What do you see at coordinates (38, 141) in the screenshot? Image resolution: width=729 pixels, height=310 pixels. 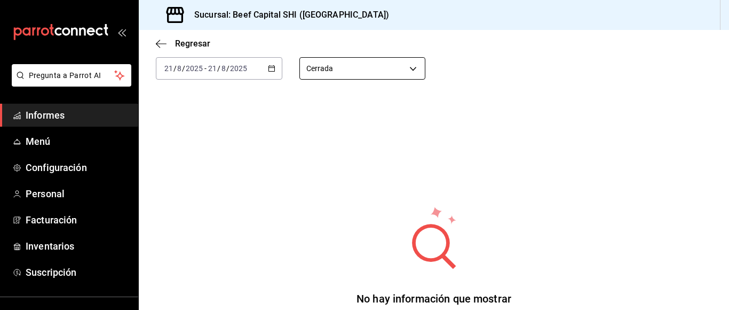 I see `font: Menú` at bounding box center [38, 141].